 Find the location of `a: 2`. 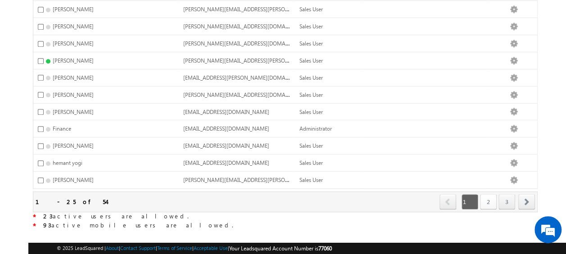

a: 2 is located at coordinates (488, 202).